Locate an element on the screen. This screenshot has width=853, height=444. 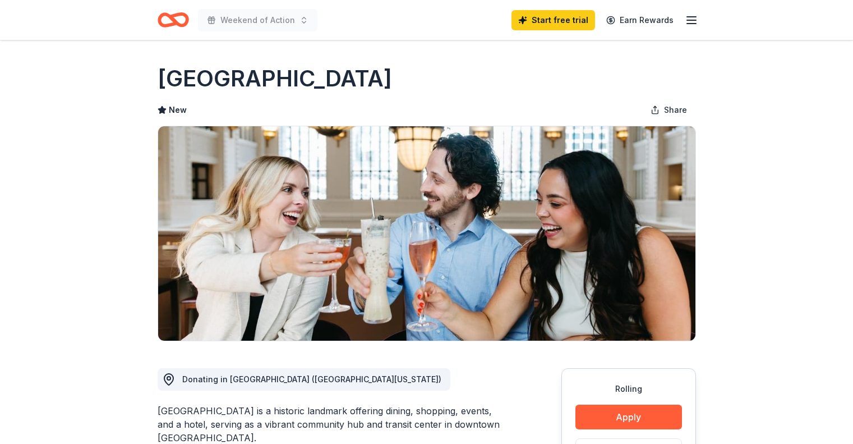
span: Share is located at coordinates (675, 110).